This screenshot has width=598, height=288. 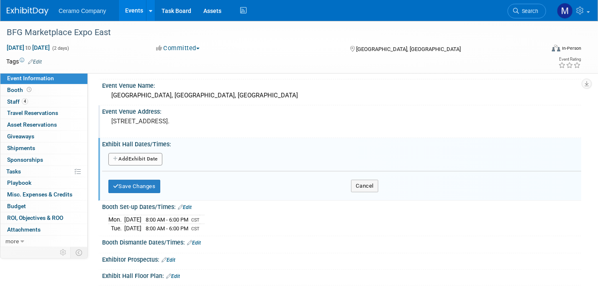 I want to click on span: Staff, so click(x=18, y=102).